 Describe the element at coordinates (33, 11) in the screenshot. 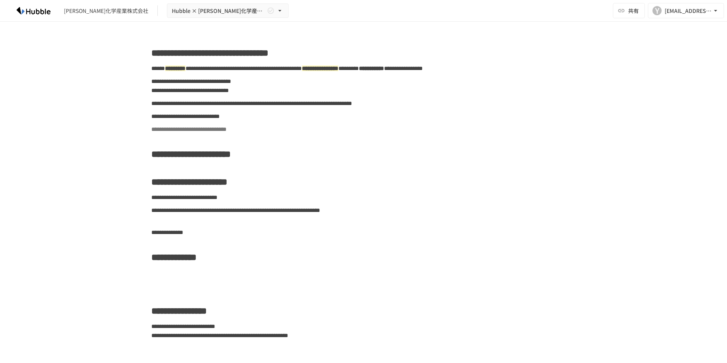

I see `img: HzDRNkGCf7KYO4GfwKnzITak6oVsp5RHeZBEM1dQFiQ` at that location.